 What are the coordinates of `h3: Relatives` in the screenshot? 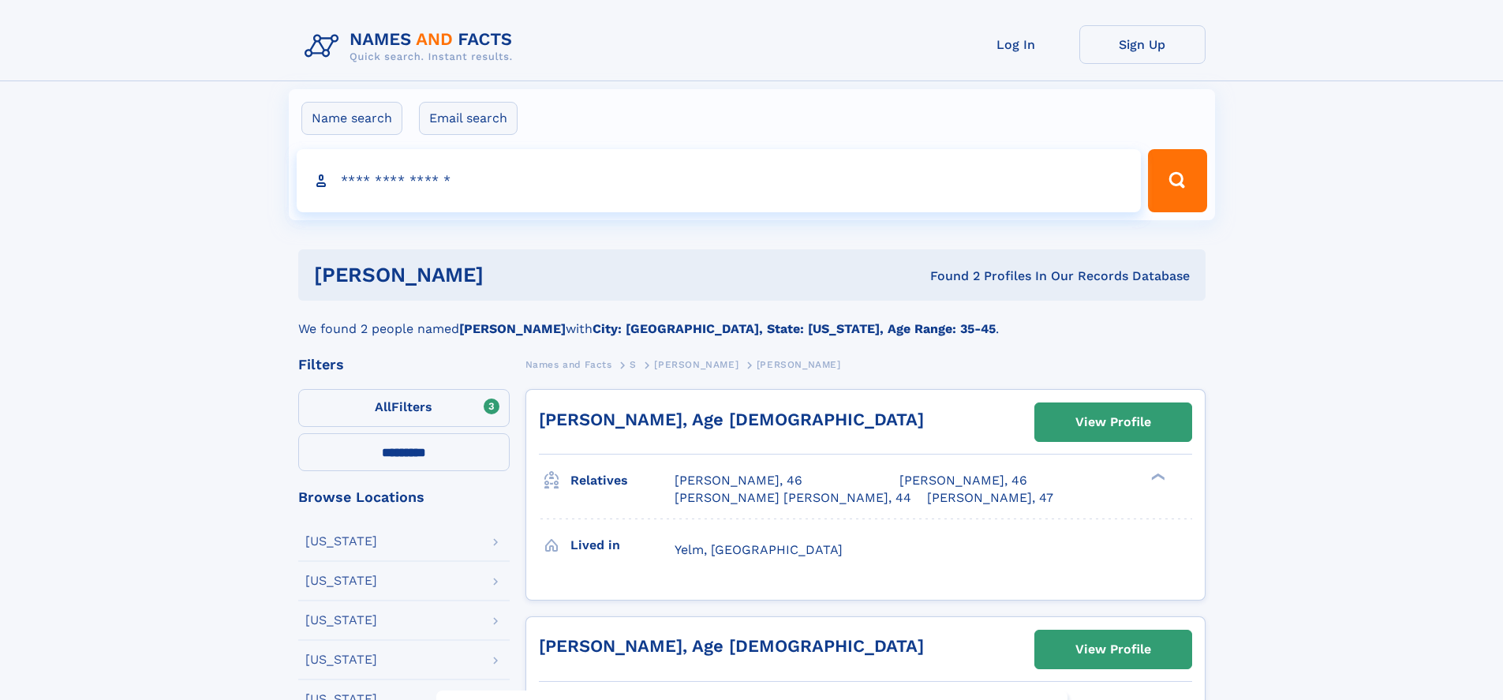 It's located at (622, 480).